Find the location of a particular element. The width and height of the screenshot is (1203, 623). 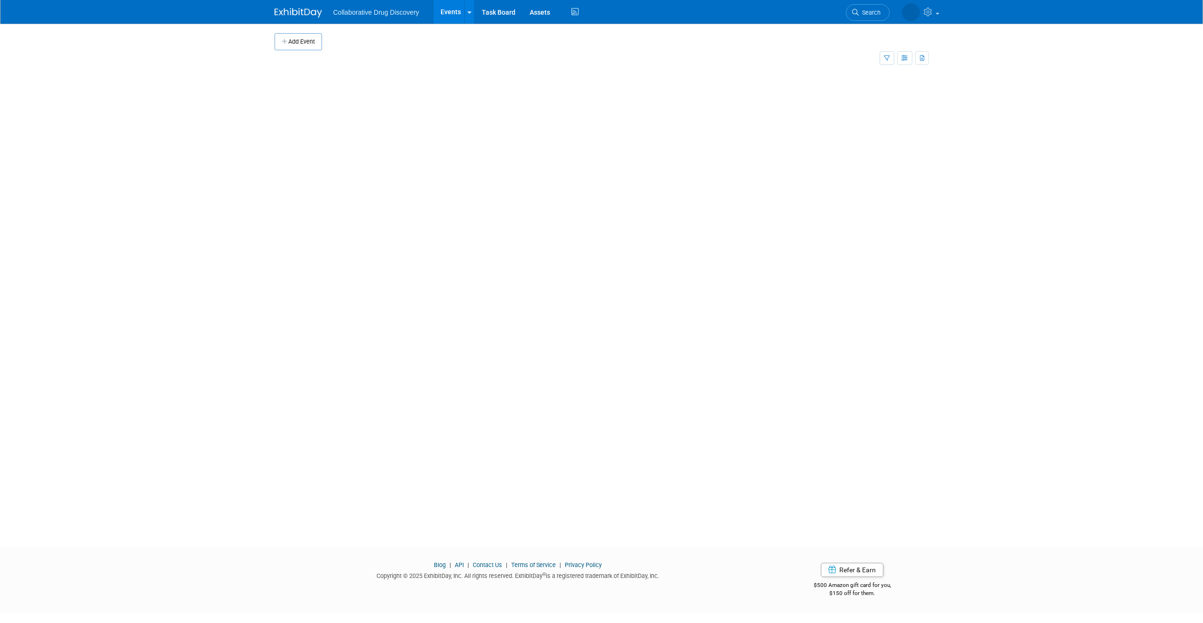

a: Terms of Service is located at coordinates (533, 565).